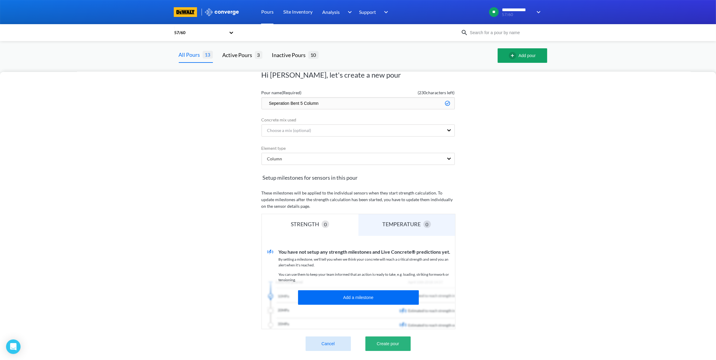 This screenshot has width=716, height=360. What do you see at coordinates (222, 12) in the screenshot?
I see `img: logo_ewhite.svg` at bounding box center [222, 12].